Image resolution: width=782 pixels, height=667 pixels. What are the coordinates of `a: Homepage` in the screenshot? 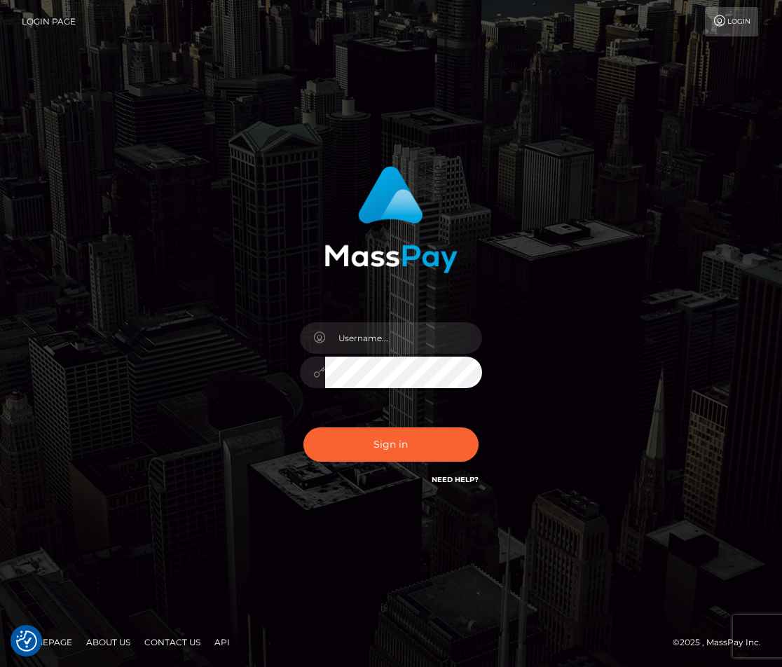 It's located at (46, 642).